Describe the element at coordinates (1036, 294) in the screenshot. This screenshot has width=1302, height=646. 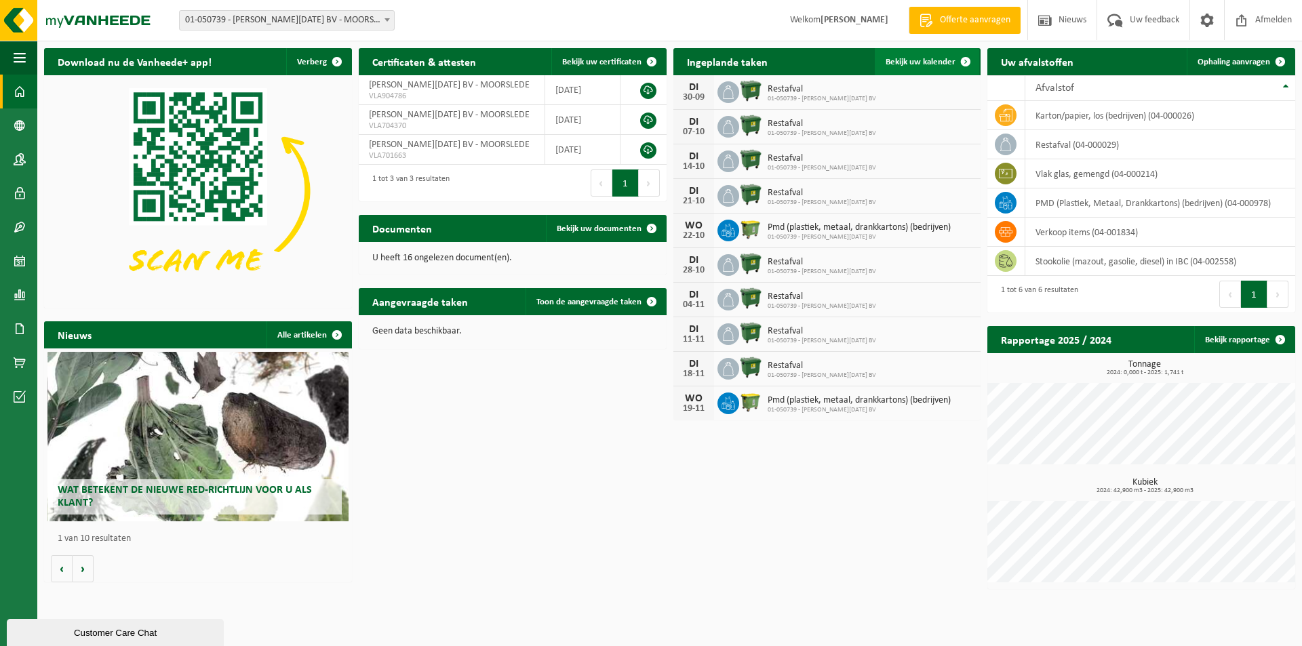
I see `div: 1 tot 6 van 6 resultaten` at that location.